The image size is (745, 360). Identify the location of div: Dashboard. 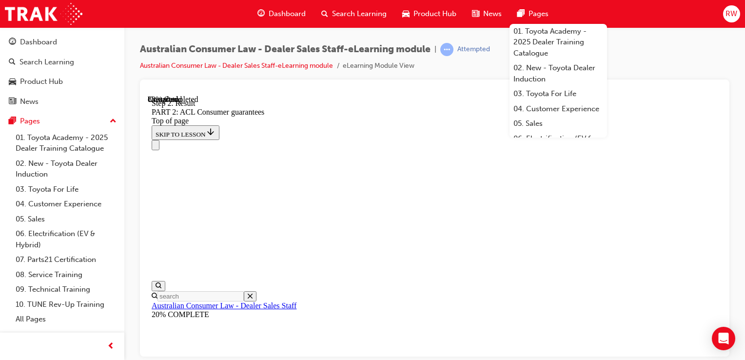
(38, 42).